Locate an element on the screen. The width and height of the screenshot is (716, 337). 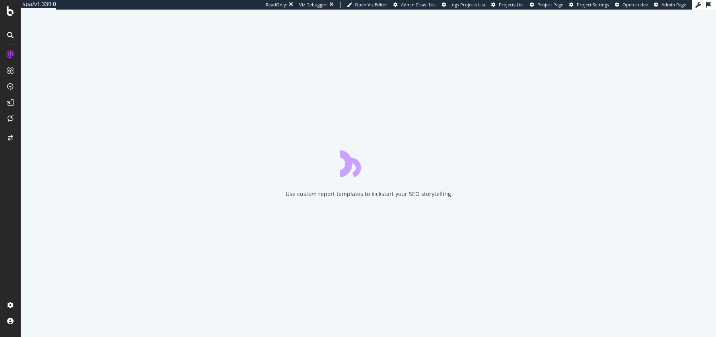
a: Logs Projects List is located at coordinates (464, 5).